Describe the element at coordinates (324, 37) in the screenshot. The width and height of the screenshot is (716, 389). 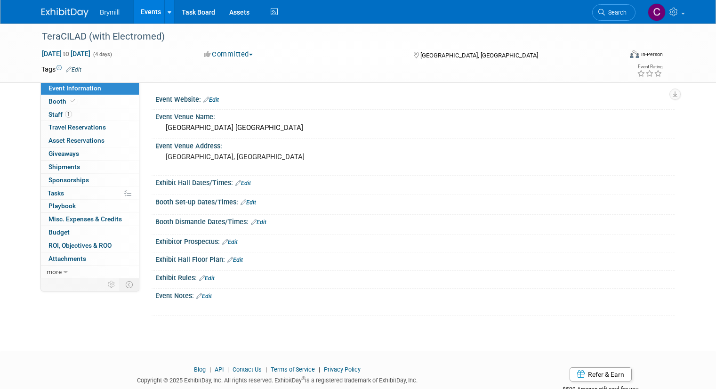
I see `div: TeraCILAD (with Electromed)` at that location.